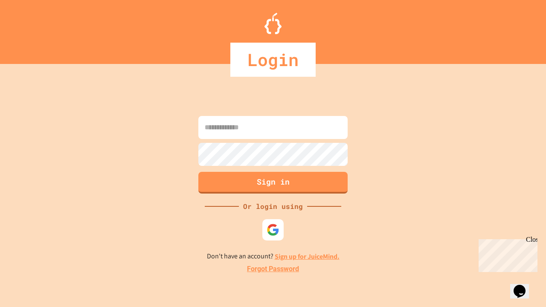  What do you see at coordinates (273, 182) in the screenshot?
I see `button: Sign in` at bounding box center [273, 182].